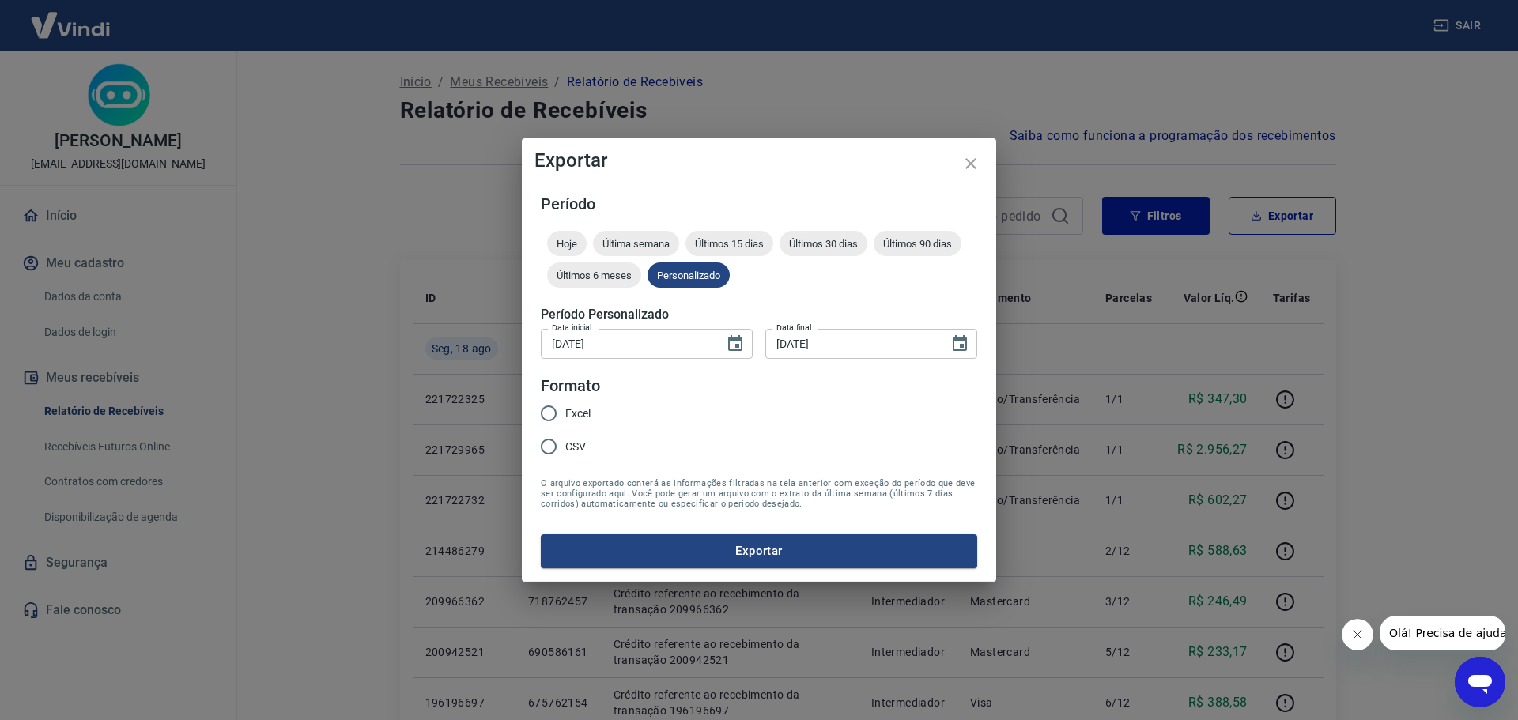 This screenshot has height=720, width=1518. I want to click on div: Últimos 15 dias, so click(729, 243).